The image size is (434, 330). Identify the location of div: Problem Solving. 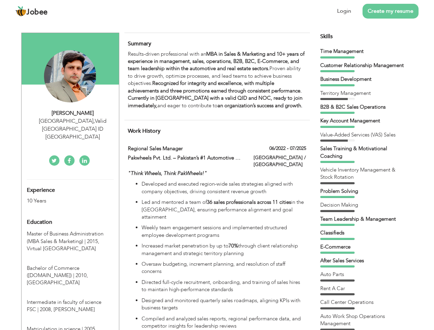
(363, 191).